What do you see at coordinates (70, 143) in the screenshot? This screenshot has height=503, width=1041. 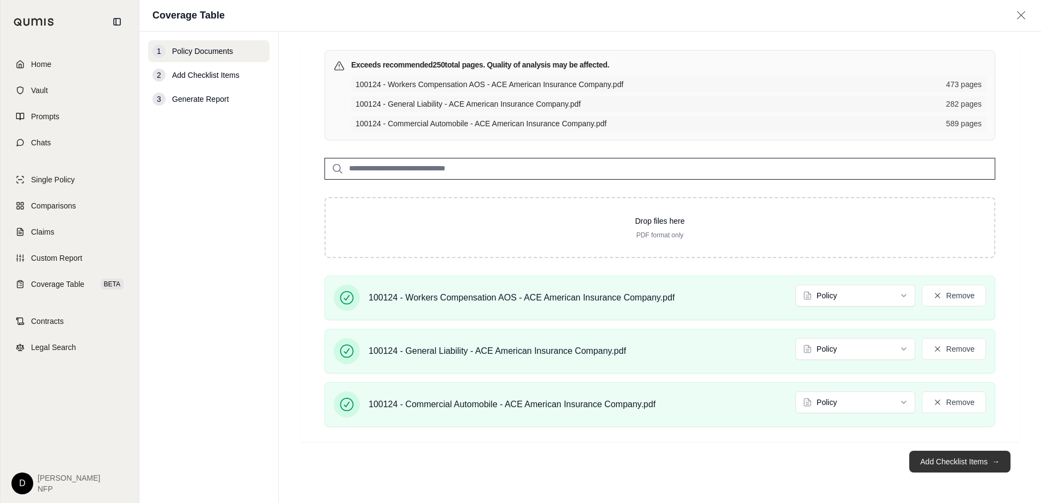 I see `a: Chats` at bounding box center [70, 143].